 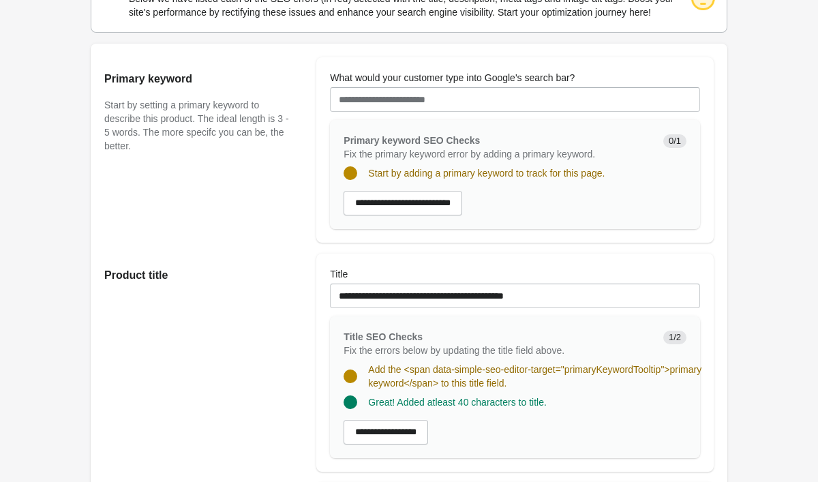 What do you see at coordinates (675, 141) in the screenshot?
I see `span: 0/1` at bounding box center [675, 141].